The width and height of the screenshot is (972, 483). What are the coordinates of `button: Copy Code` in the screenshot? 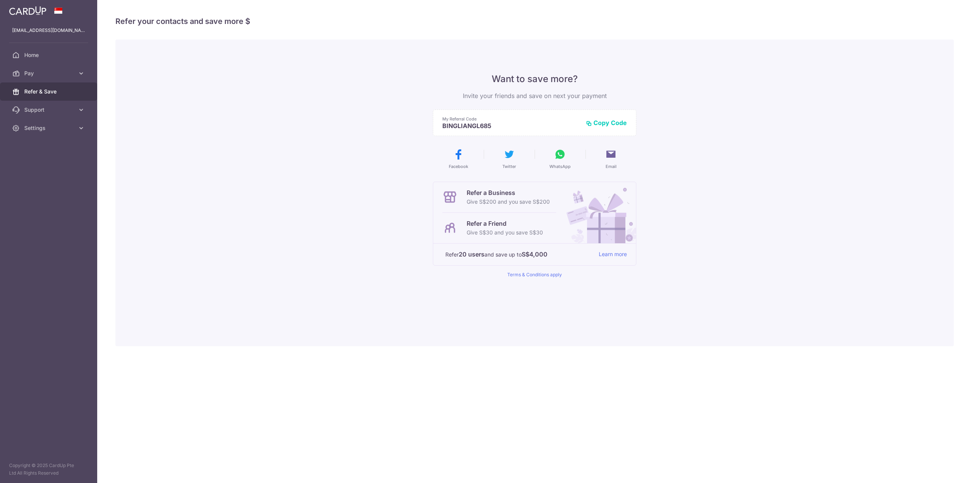 It's located at (606, 123).